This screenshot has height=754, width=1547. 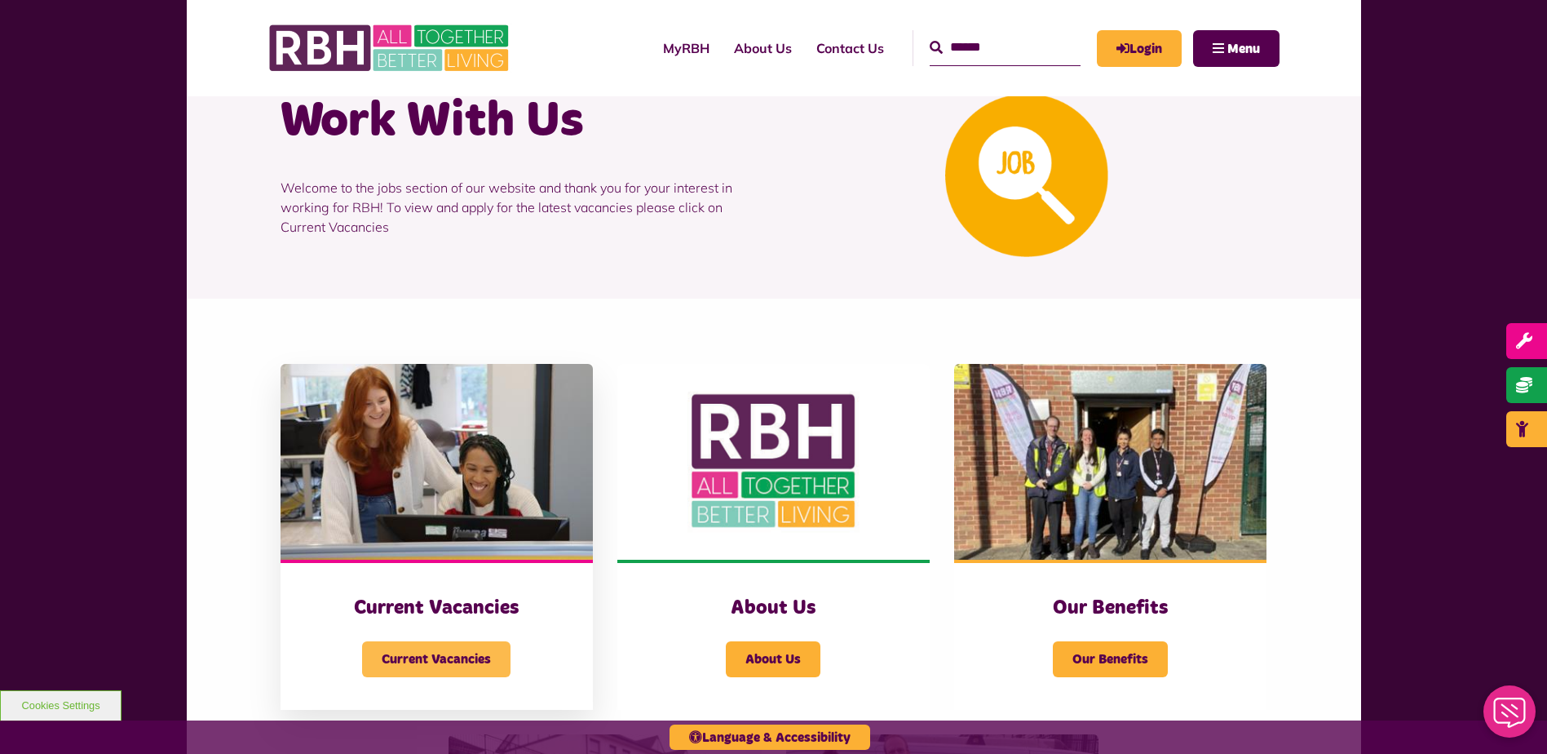 I want to click on div: Close Web Assistant, so click(x=36, y=31).